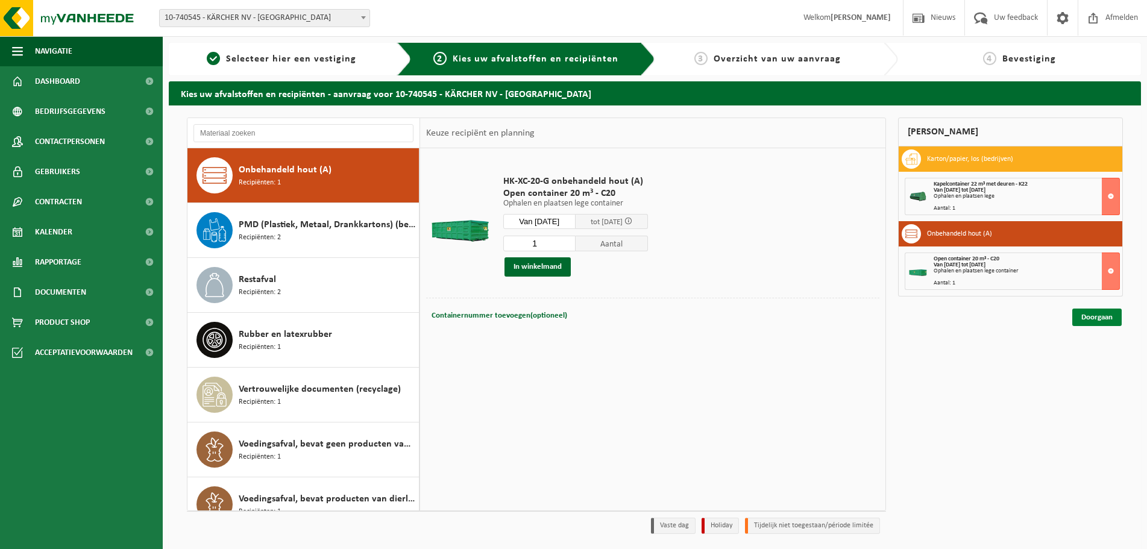 The width and height of the screenshot is (1147, 549). Describe the element at coordinates (537, 267) in the screenshot. I see `button: In winkelmand` at that location.